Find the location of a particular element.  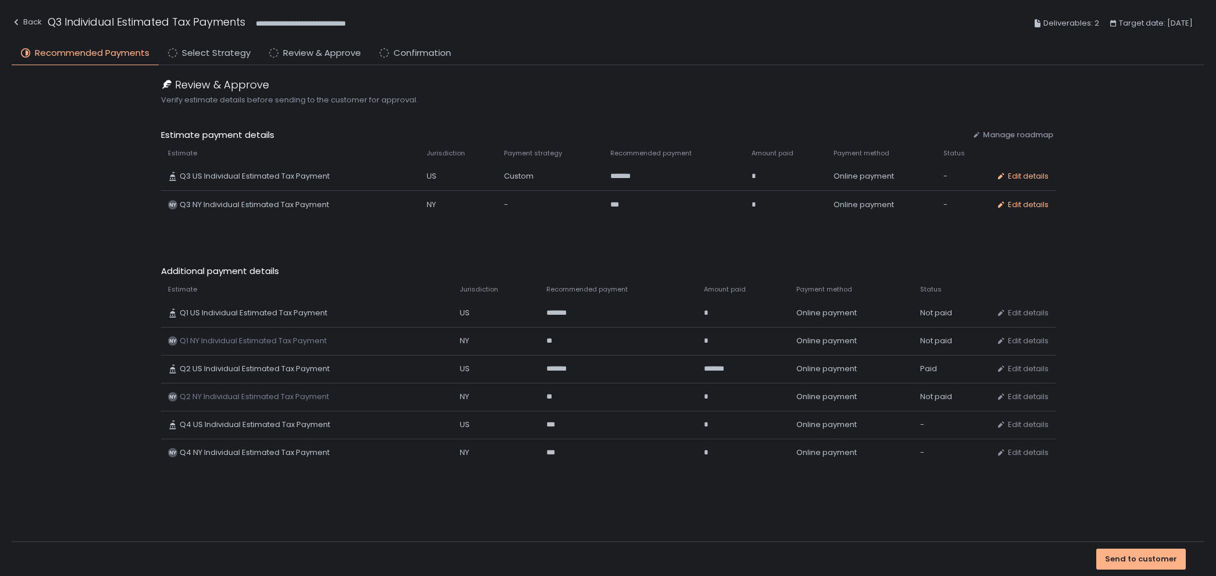

span: Confirmation is located at coordinates (422, 53).